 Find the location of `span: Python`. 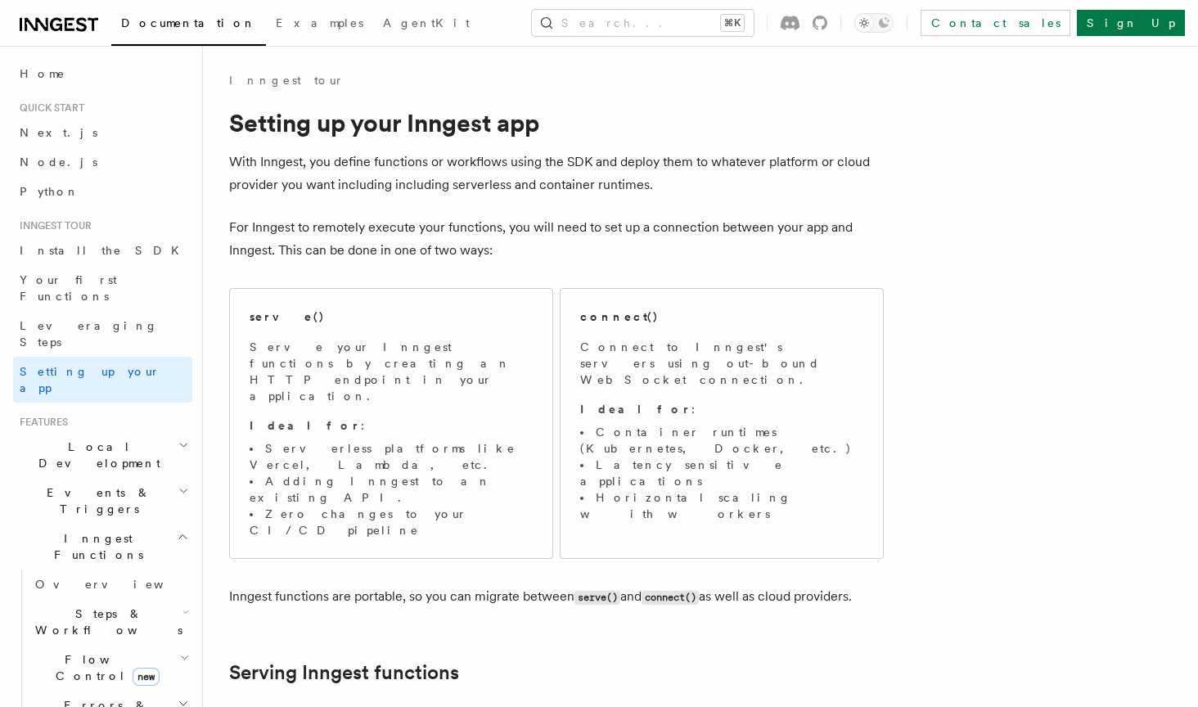

span: Python is located at coordinates (49, 191).